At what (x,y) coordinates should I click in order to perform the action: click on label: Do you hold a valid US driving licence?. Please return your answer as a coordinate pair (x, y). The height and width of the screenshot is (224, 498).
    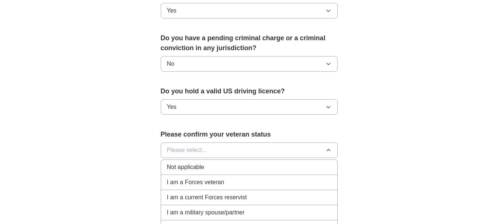
    Looking at the image, I should click on (249, 91).